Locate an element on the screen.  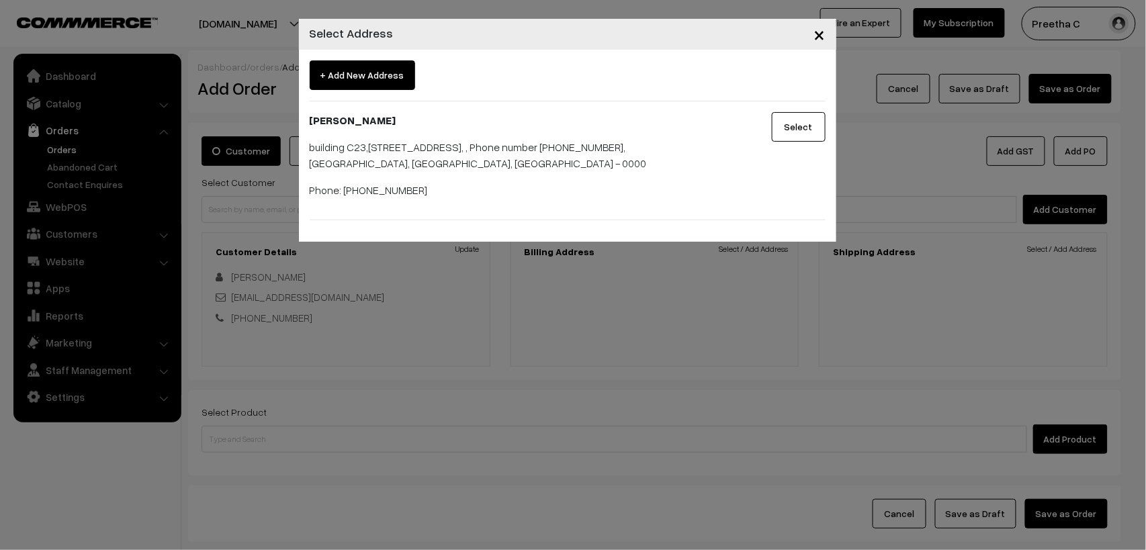
h4: Select Address is located at coordinates (351, 33).